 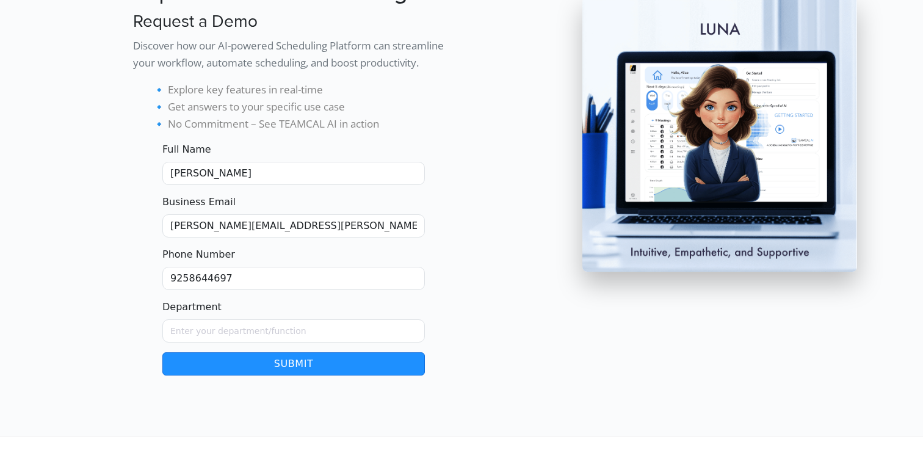 I want to click on button: Submit, so click(x=294, y=364).